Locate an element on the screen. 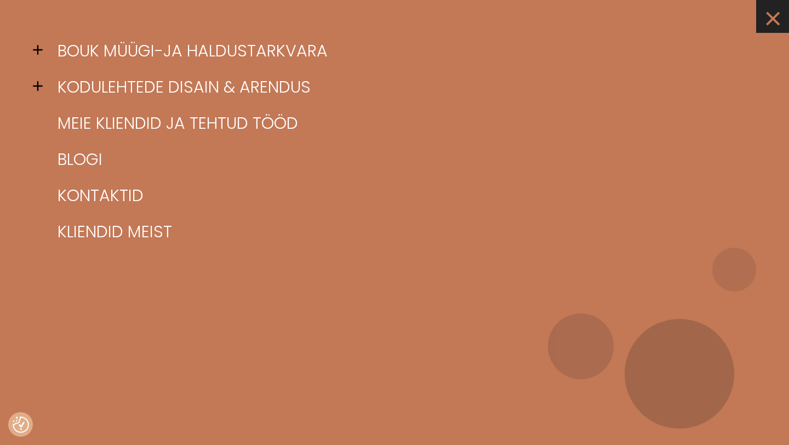  a: Blogi is located at coordinates (403, 159).